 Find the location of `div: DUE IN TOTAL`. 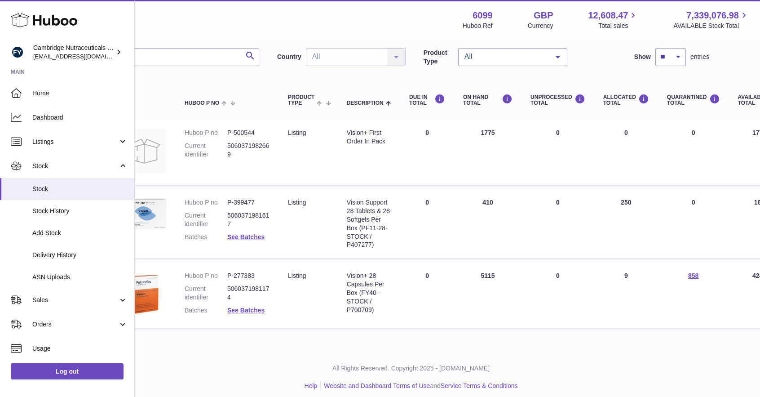

div: DUE IN TOTAL is located at coordinates (427, 100).